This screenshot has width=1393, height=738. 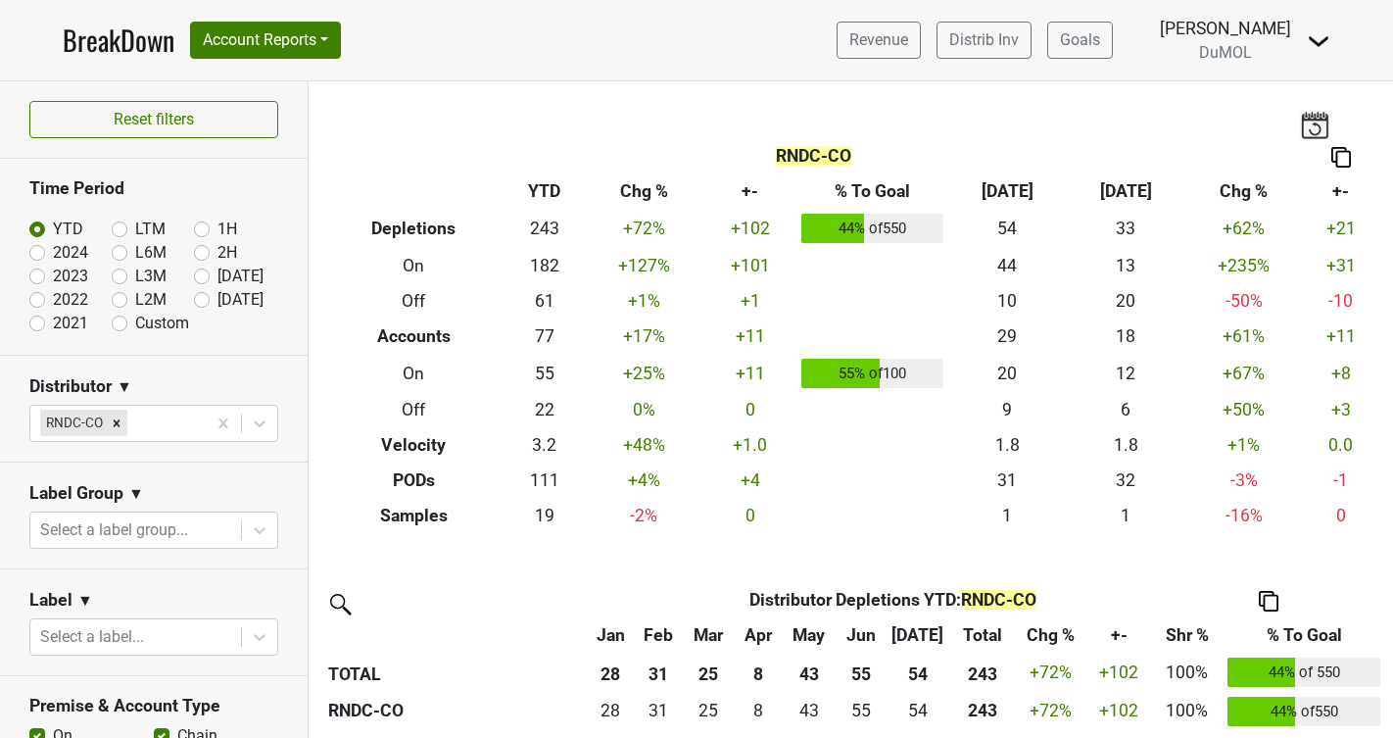 What do you see at coordinates (758, 635) in the screenshot?
I see `th: Apr: activate to sort column ascending` at bounding box center [758, 635].